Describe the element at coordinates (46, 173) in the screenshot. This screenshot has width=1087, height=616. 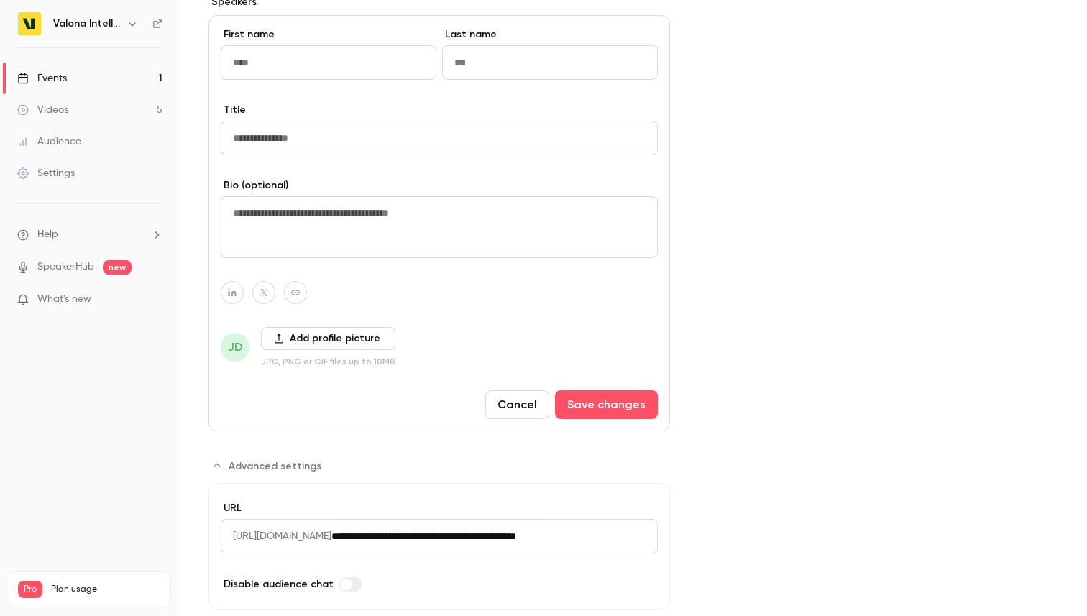
I see `div: Settings` at that location.